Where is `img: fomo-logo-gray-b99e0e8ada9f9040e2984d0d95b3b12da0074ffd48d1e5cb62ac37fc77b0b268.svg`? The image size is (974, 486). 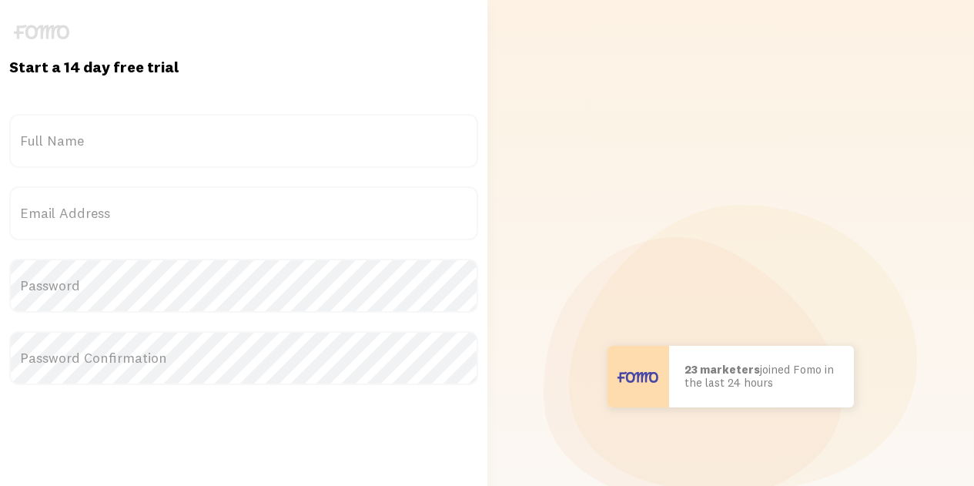 img: fomo-logo-gray-b99e0e8ada9f9040e2984d0d95b3b12da0074ffd48d1e5cb62ac37fc77b0b268.svg is located at coordinates (42, 32).